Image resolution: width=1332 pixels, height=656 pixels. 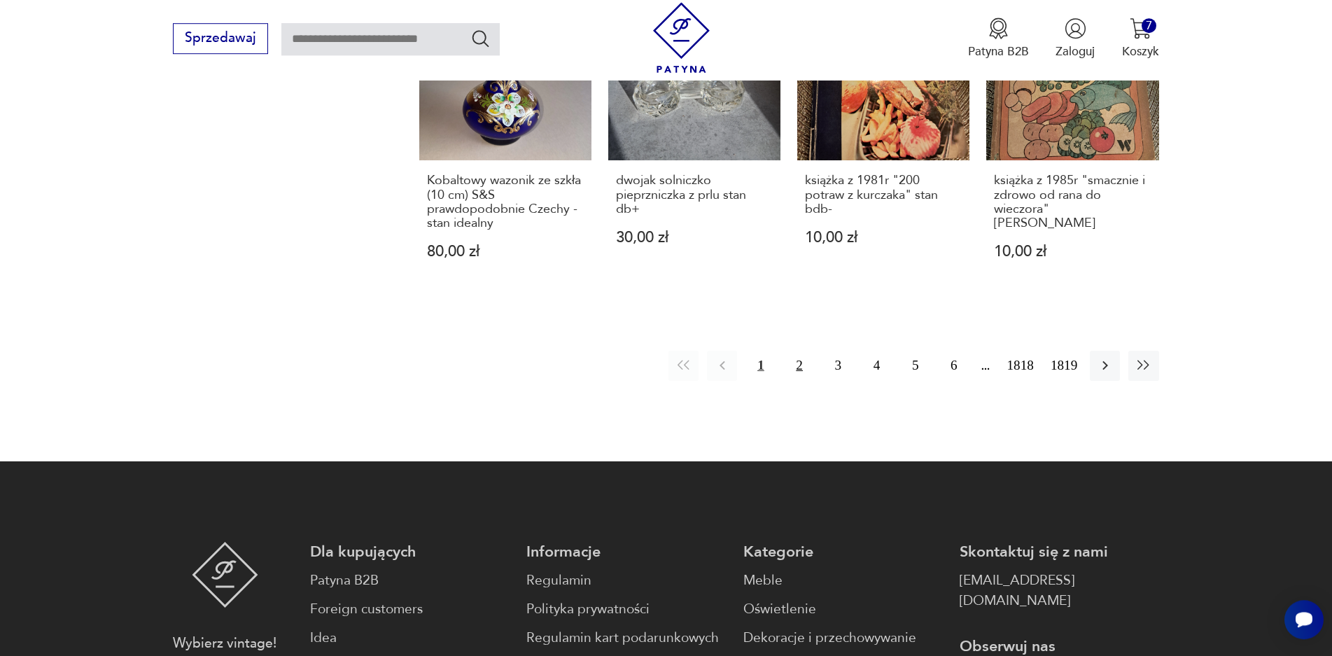 I want to click on button: 1819, so click(x=1064, y=365).